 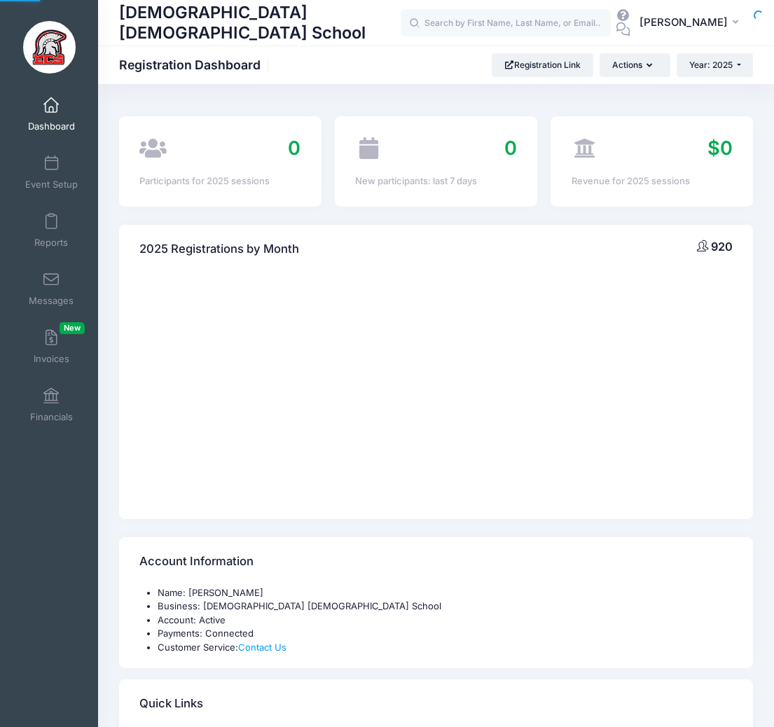 What do you see at coordinates (51, 289) in the screenshot?
I see `a: Messages` at bounding box center [51, 289].